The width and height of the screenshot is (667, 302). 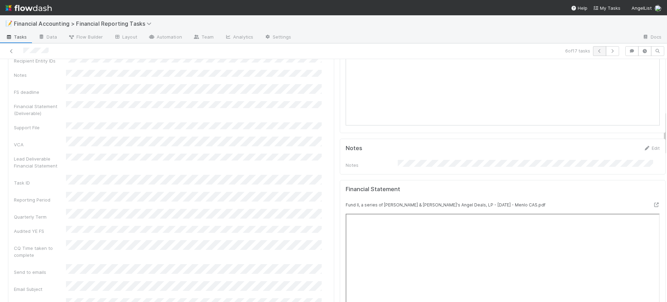 What do you see at coordinates (40, 252) in the screenshot?
I see `div: CQ Time taken to complete` at bounding box center [40, 252].